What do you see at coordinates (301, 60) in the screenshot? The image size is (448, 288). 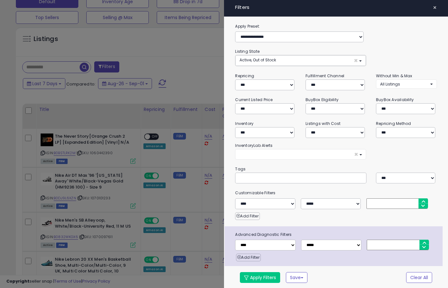 I see `button: Active, Out of Stock ×` at bounding box center [301, 60].